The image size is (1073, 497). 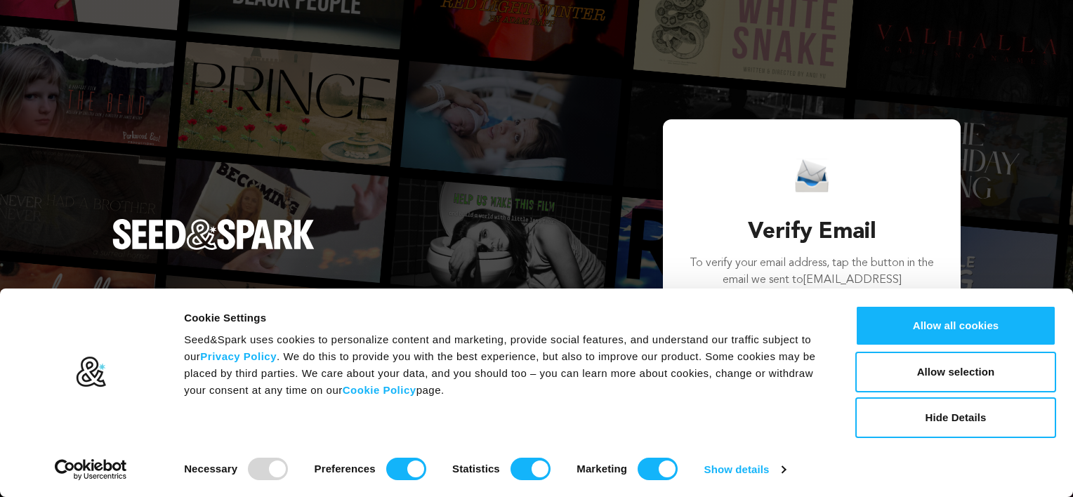 I want to click on img: Seed&Spark Email Icon, so click(x=812, y=176).